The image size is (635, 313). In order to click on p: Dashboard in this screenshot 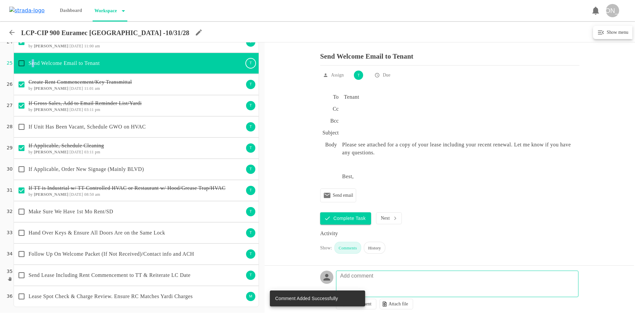, I will do `click(71, 11)`.